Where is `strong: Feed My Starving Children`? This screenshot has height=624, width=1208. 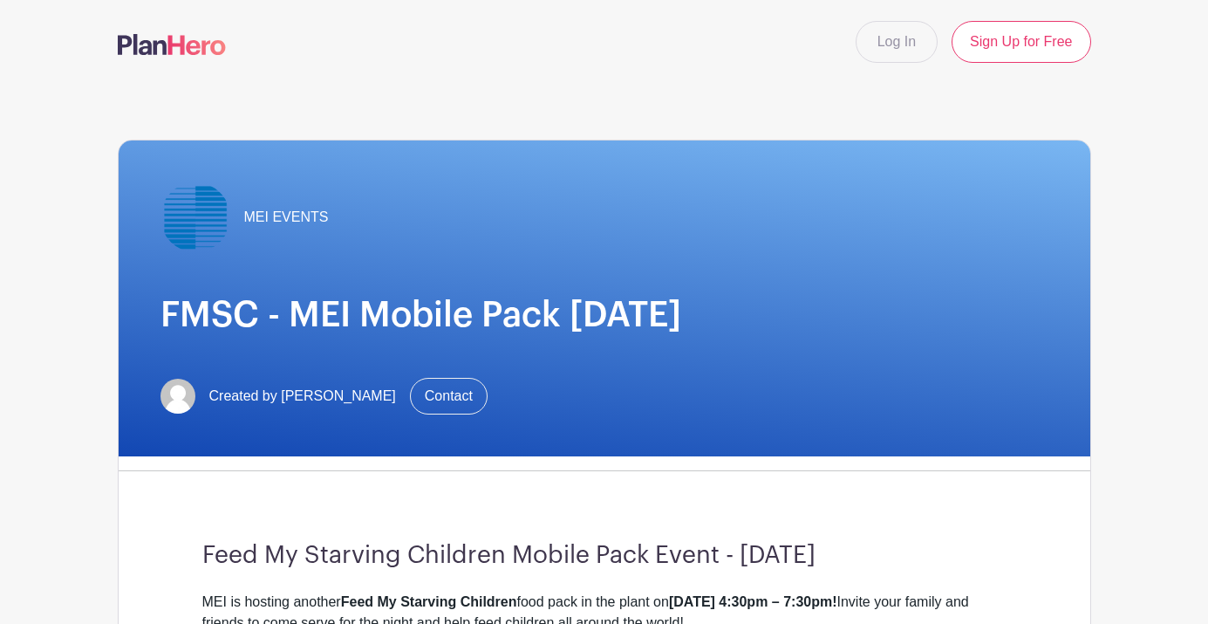
strong: Feed My Starving Children is located at coordinates (429, 601).